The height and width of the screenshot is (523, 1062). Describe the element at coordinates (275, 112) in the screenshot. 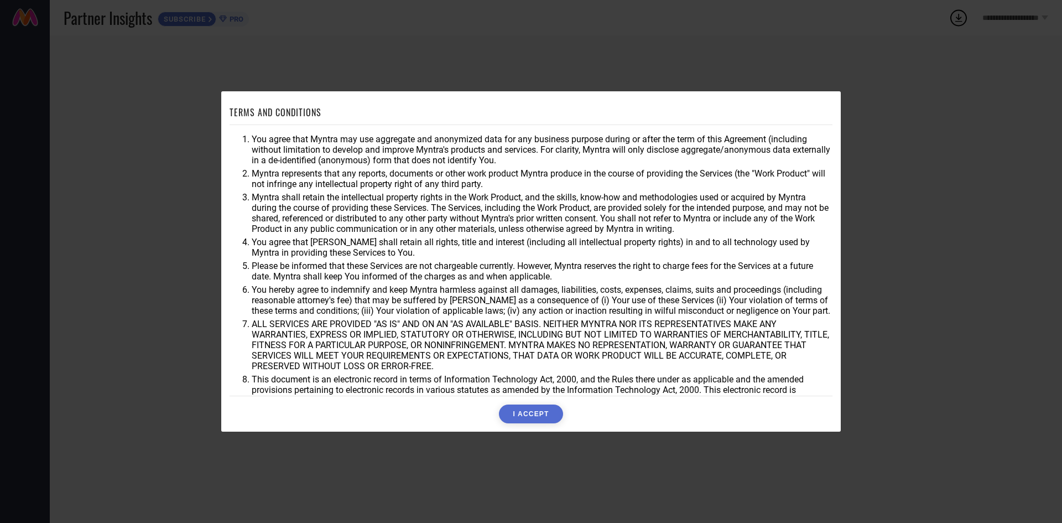

I see `h1: TERMS AND CONDITIONS` at that location.